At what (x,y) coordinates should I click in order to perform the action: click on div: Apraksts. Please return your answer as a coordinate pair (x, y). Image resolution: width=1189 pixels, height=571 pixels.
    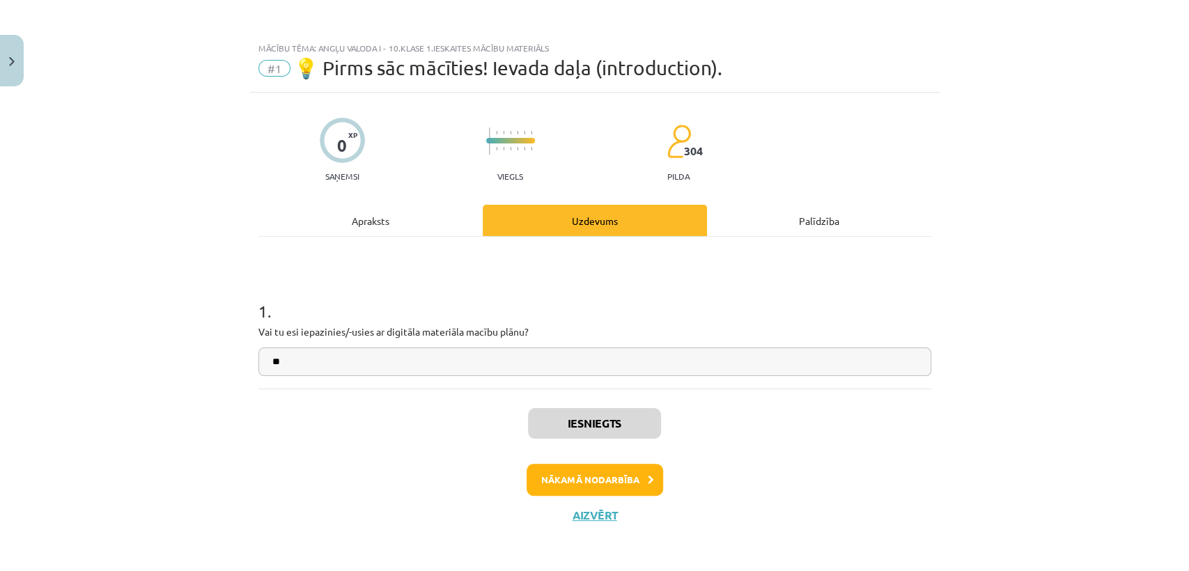
    Looking at the image, I should click on (371, 220).